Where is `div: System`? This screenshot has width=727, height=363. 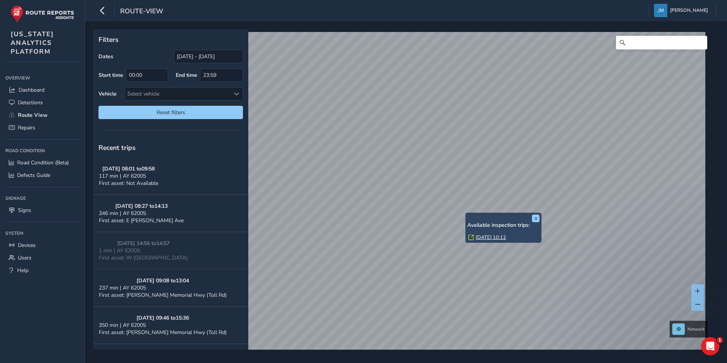 div: System is located at coordinates (42, 233).